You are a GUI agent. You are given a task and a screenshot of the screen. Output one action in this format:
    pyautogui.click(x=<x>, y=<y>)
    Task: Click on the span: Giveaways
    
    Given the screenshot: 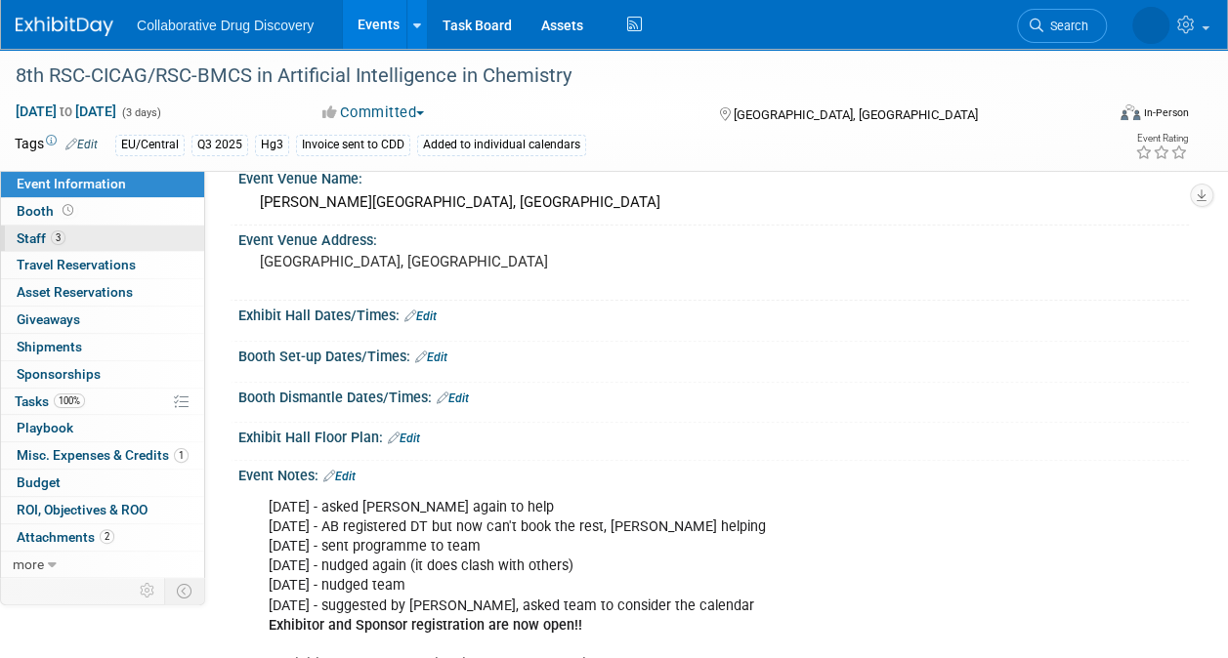 What is the action you would take?
    pyautogui.click(x=48, y=319)
    